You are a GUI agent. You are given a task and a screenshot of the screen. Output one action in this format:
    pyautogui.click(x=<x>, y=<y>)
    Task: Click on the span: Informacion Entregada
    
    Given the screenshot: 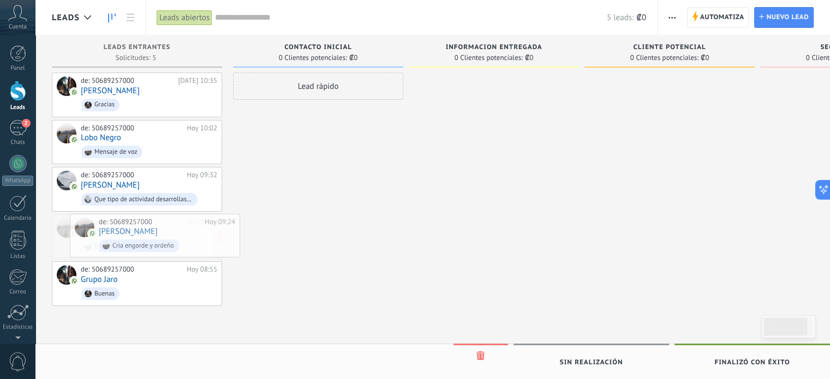 What is the action you would take?
    pyautogui.click(x=494, y=47)
    